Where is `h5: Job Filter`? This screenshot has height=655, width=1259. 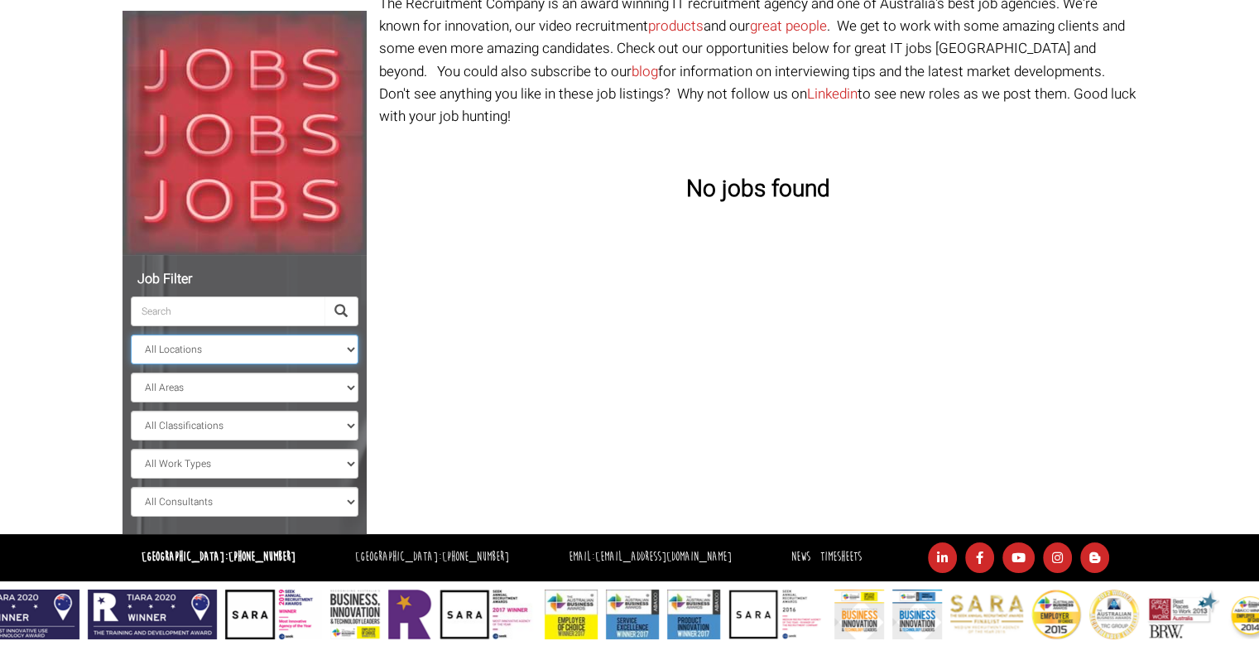 h5: Job Filter is located at coordinates (244, 280).